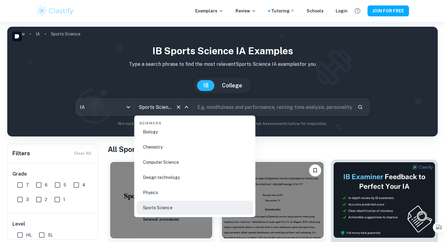 Image resolution: width=445 pixels, height=242 pixels. What do you see at coordinates (315, 11) in the screenshot?
I see `div: Schools` at bounding box center [315, 11].